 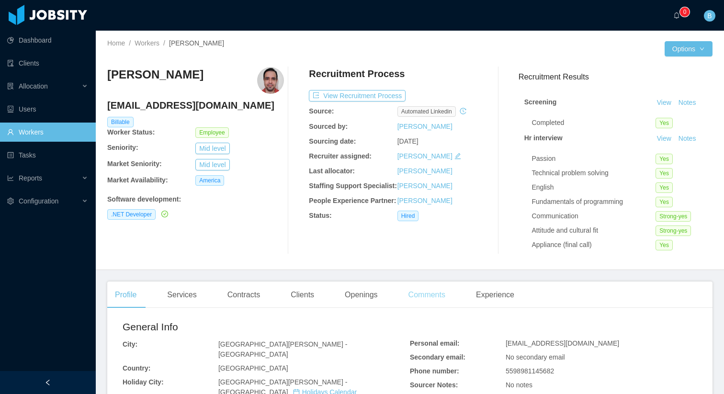 What do you see at coordinates (137, 180) in the screenshot?
I see `b: Market Availability:` at bounding box center [137, 180].